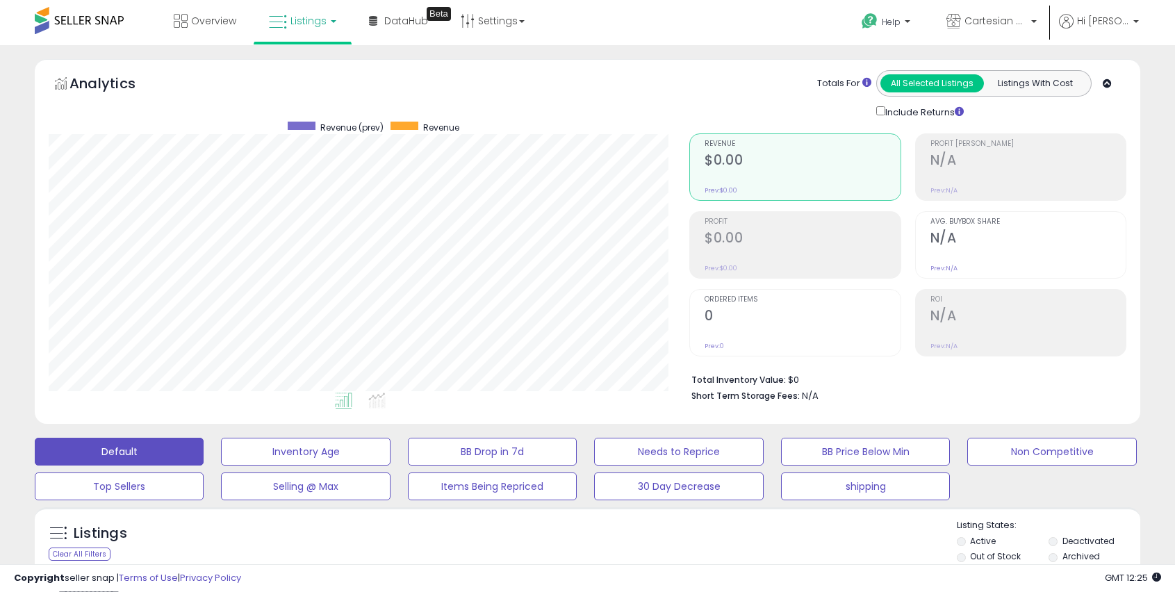  Describe the element at coordinates (995, 556) in the screenshot. I see `label: Out of Stock` at that location.